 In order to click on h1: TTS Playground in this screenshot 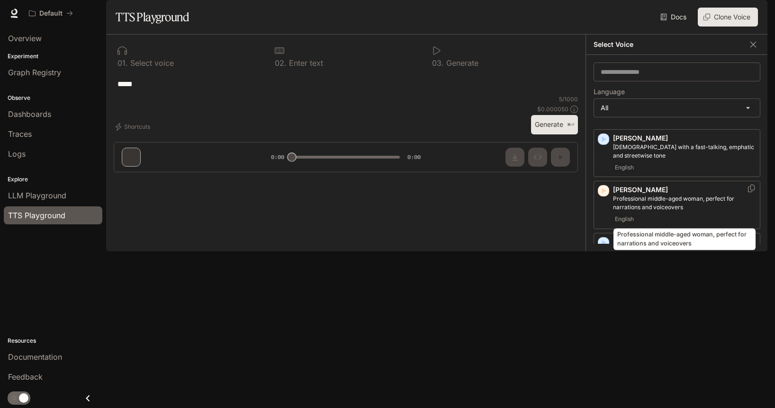, I will do `click(152, 17)`.